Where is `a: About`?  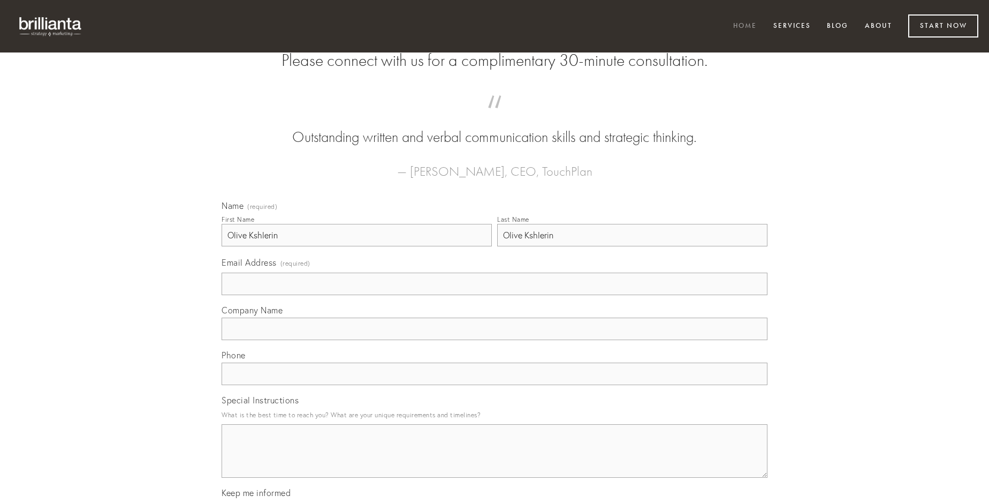 a: About is located at coordinates (878, 26).